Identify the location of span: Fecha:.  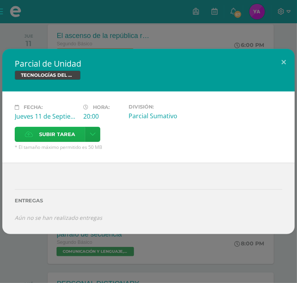
(33, 107).